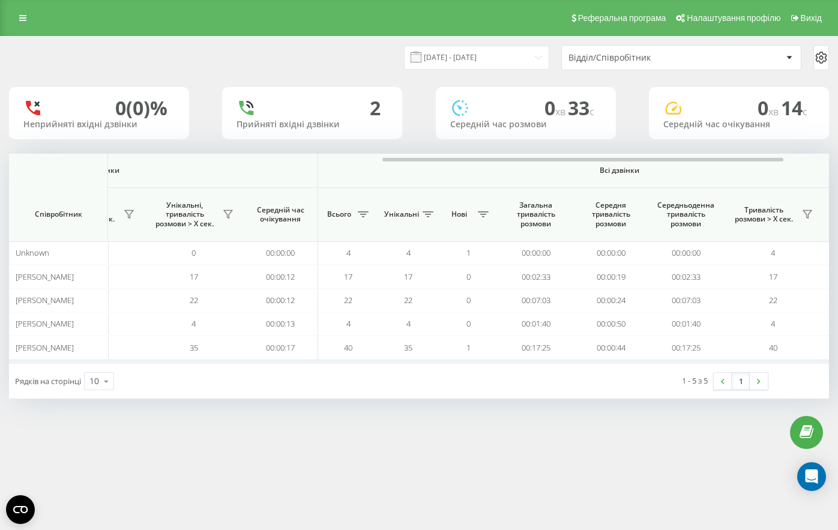 The width and height of the screenshot is (838, 530). What do you see at coordinates (794, 107) in the screenshot?
I see `span: 14` at bounding box center [794, 107].